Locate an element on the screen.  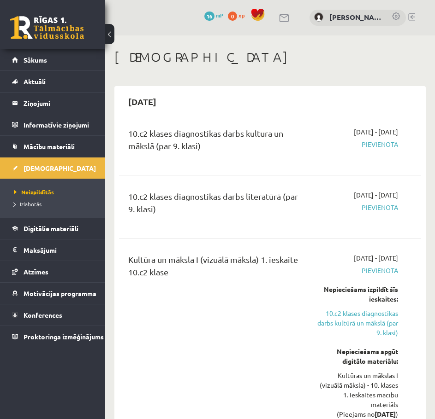
img: Matīss Magone is located at coordinates (318, 17).